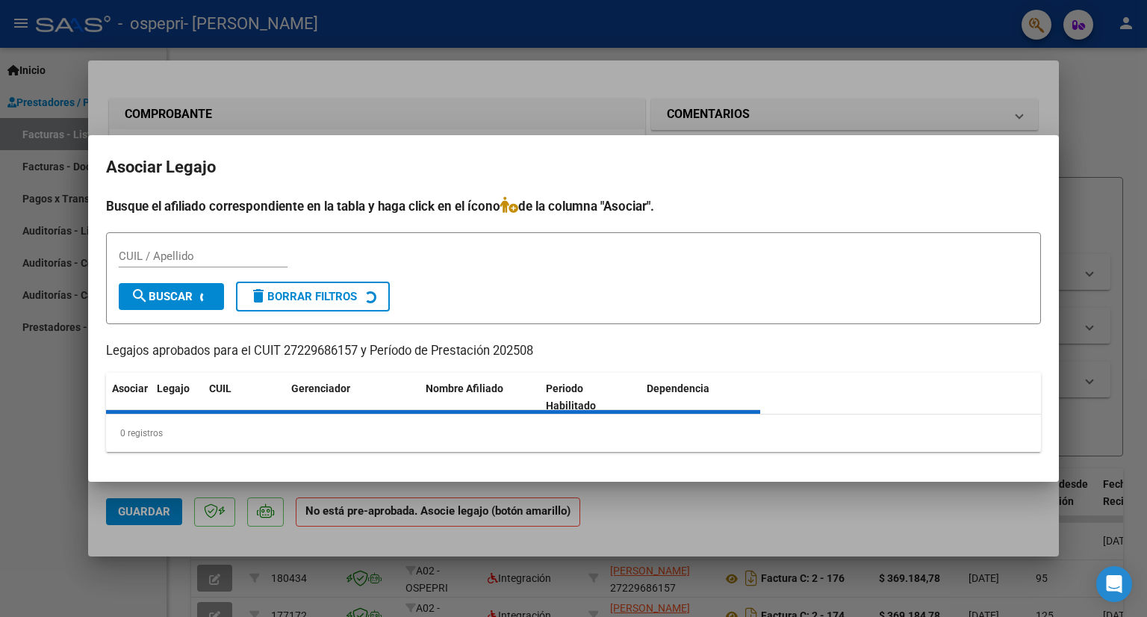 This screenshot has width=1147, height=617. I want to click on p: Legajos aprobados para el CUIT 27229686157 y Período de Prestación 202508, so click(574, 351).